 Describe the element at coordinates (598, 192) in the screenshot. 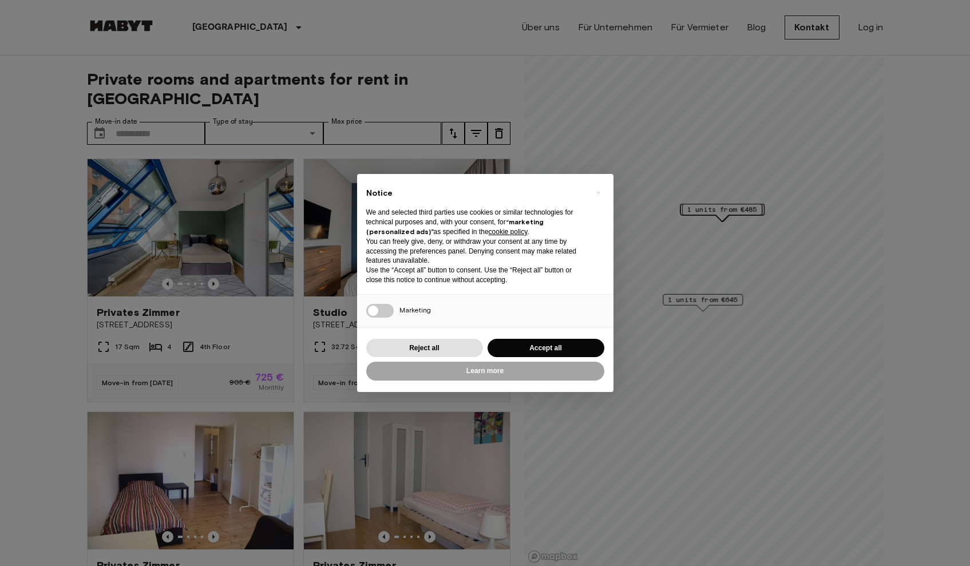

I see `button: Close this notice` at that location.